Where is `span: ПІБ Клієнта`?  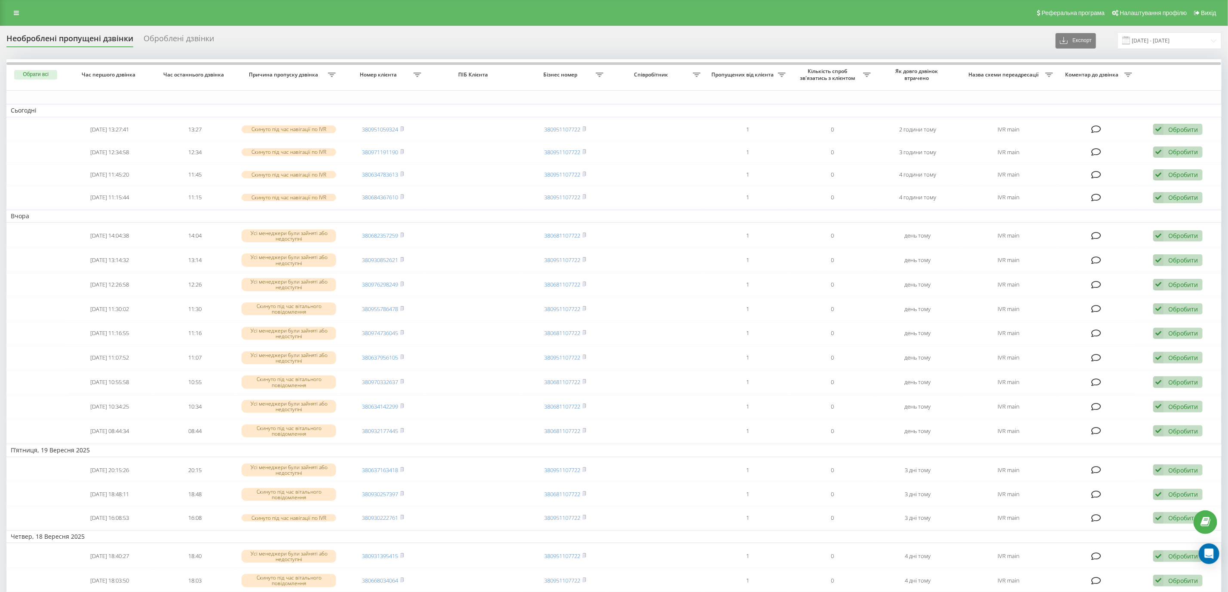 span: ПІБ Клієнта is located at coordinates (474, 75).